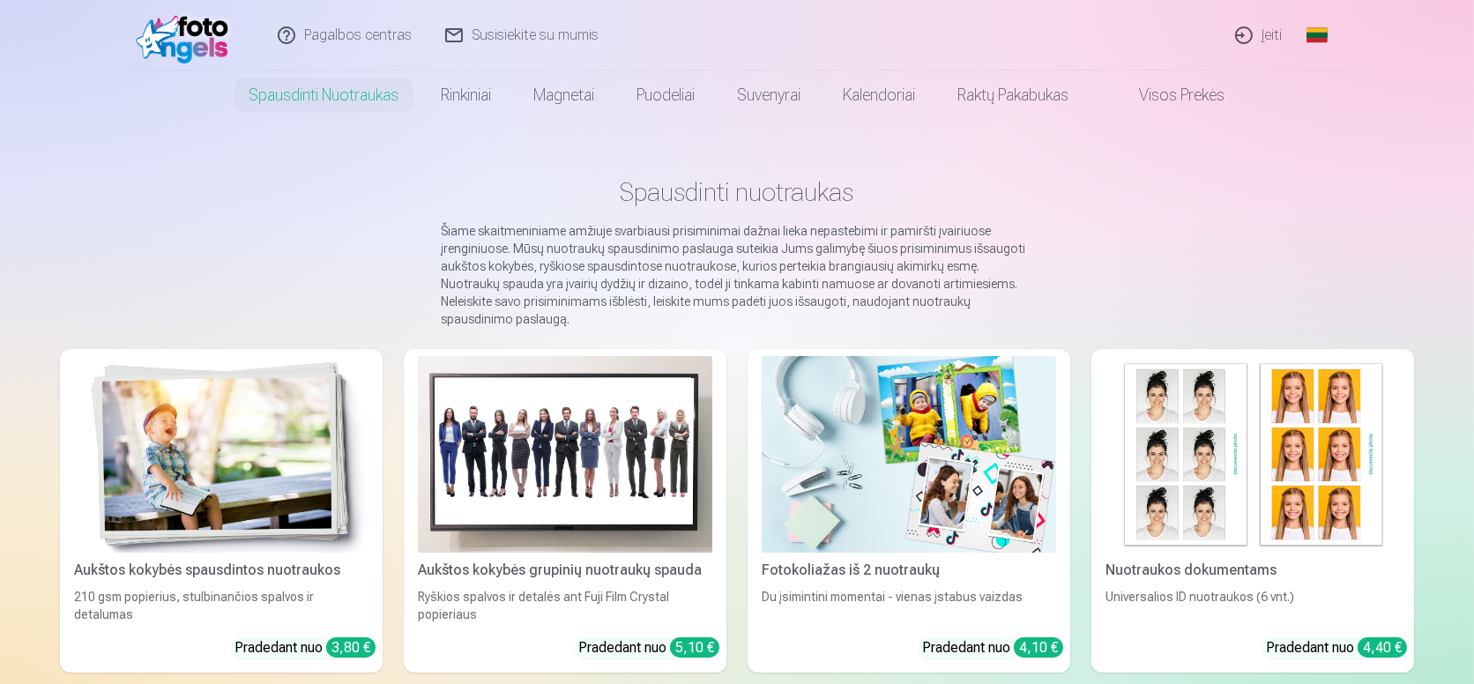  I want to click on div: Nuotraukos dokumentams, so click(1253, 571).